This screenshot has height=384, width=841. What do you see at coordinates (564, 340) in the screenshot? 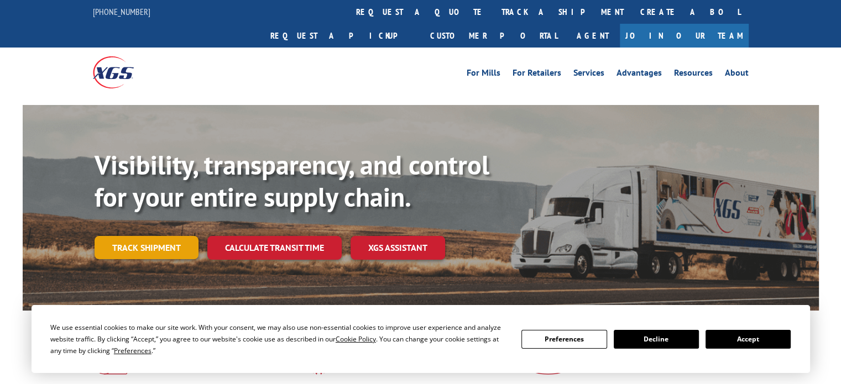
I see `button: Preferences` at bounding box center [564, 340].